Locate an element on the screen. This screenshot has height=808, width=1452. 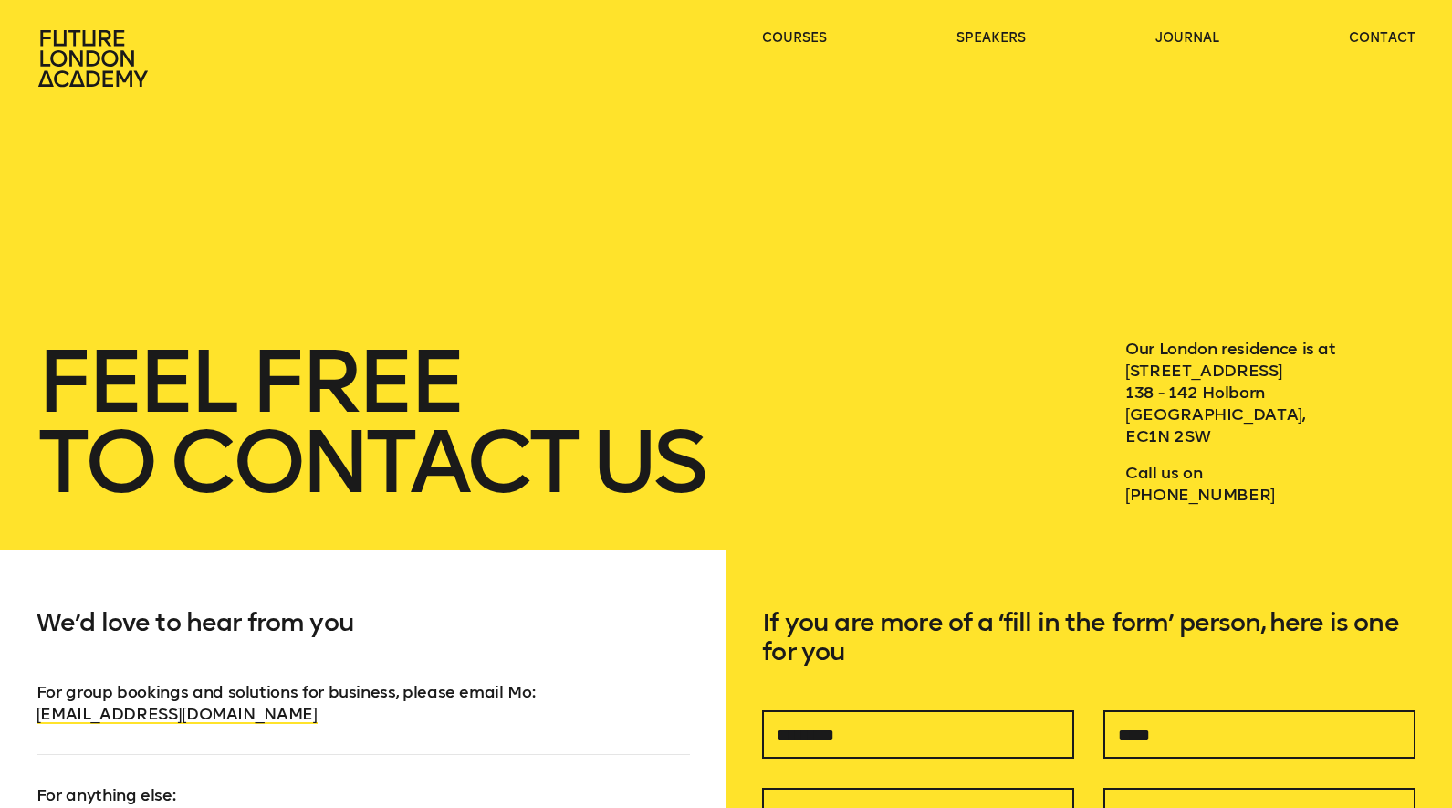
a: contact is located at coordinates (1382, 38).